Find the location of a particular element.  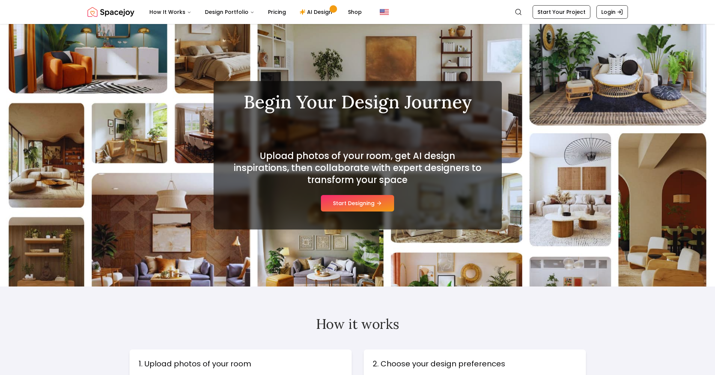

h3: 1. Upload photos of your room is located at coordinates (241, 364).